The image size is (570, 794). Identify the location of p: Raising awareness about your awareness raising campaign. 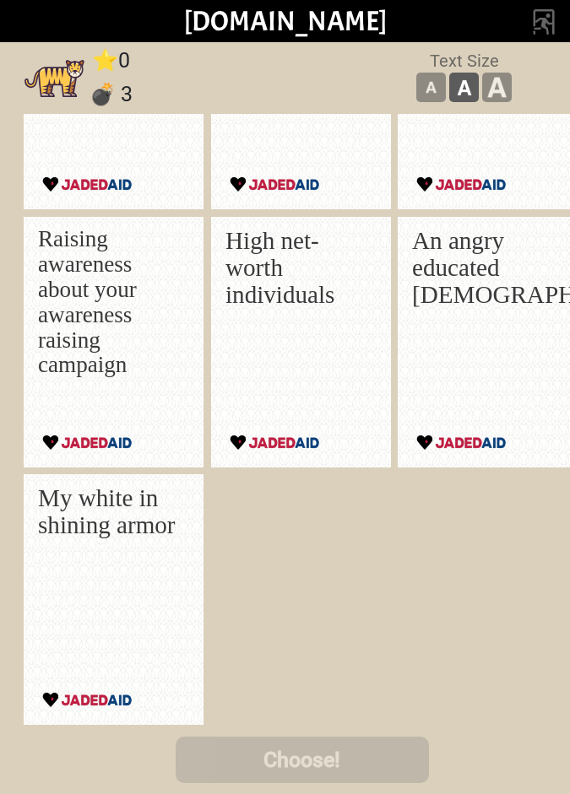
(110, 302).